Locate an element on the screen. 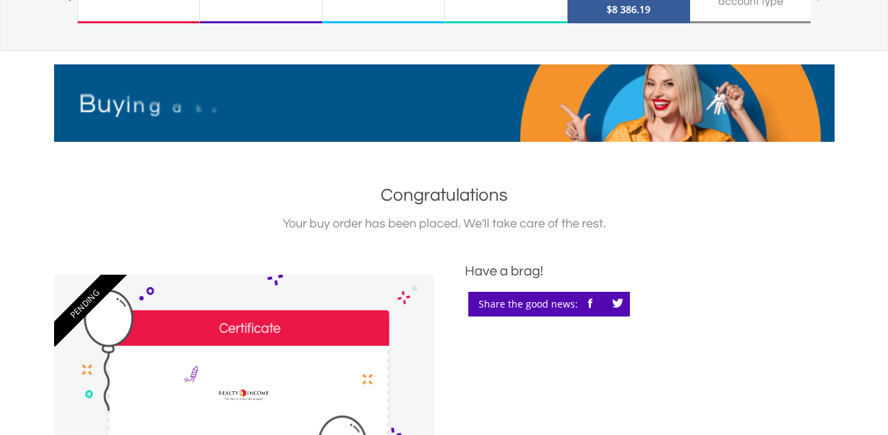 This screenshot has width=888, height=435. span: $8 386.19 is located at coordinates (628, 9).